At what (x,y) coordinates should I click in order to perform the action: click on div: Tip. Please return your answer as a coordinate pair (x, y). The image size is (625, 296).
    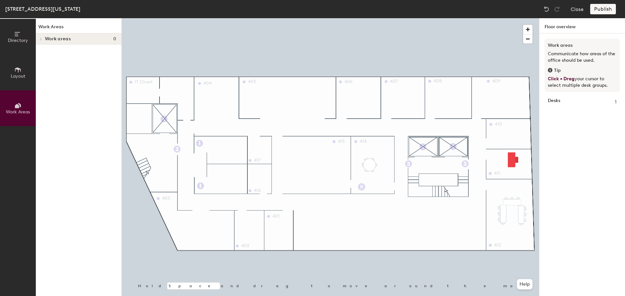
    Looking at the image, I should click on (582, 71).